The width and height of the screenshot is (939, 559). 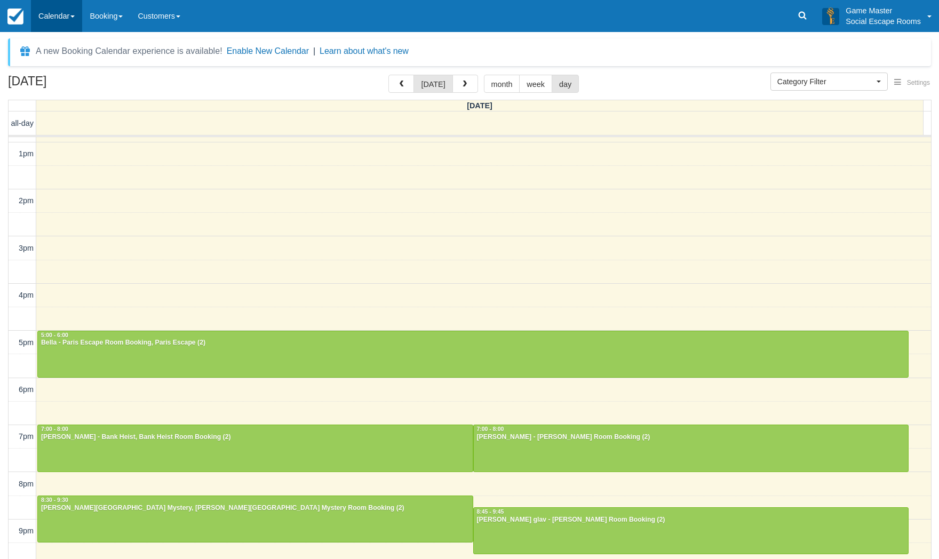 I want to click on div: Bella - Paris Escape Room Booking, Paris Escape (2), so click(x=473, y=343).